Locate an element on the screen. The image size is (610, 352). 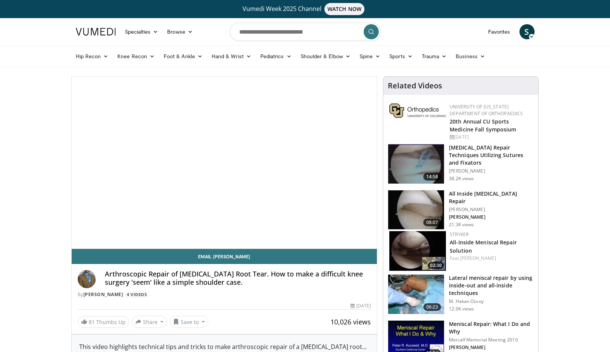
a: Knee Recon is located at coordinates (136, 56).